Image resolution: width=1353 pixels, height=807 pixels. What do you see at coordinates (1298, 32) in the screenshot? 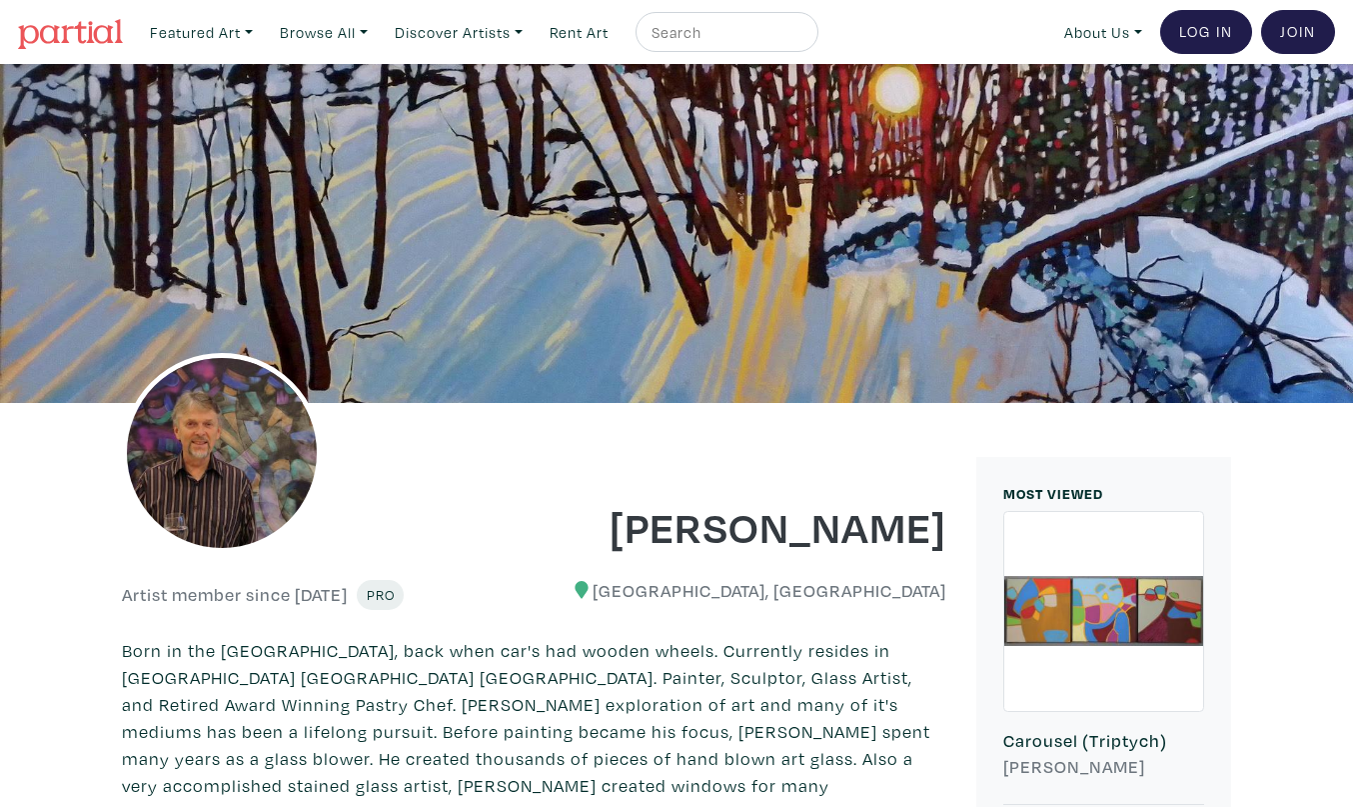
I see `a: Join` at bounding box center [1298, 32].